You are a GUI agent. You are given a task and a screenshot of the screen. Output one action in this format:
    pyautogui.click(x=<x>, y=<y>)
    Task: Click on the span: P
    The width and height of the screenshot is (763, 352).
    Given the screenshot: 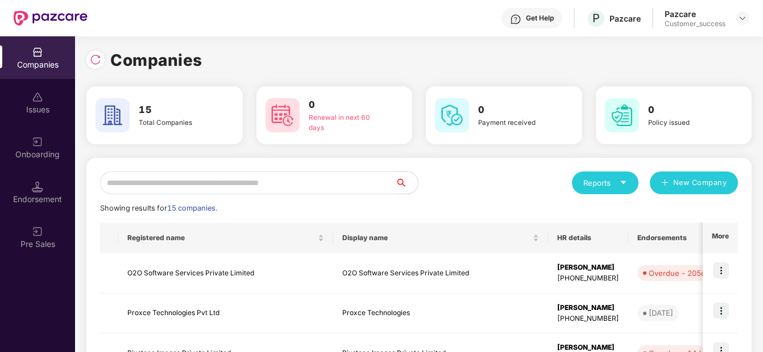 What is the action you would take?
    pyautogui.click(x=596, y=18)
    